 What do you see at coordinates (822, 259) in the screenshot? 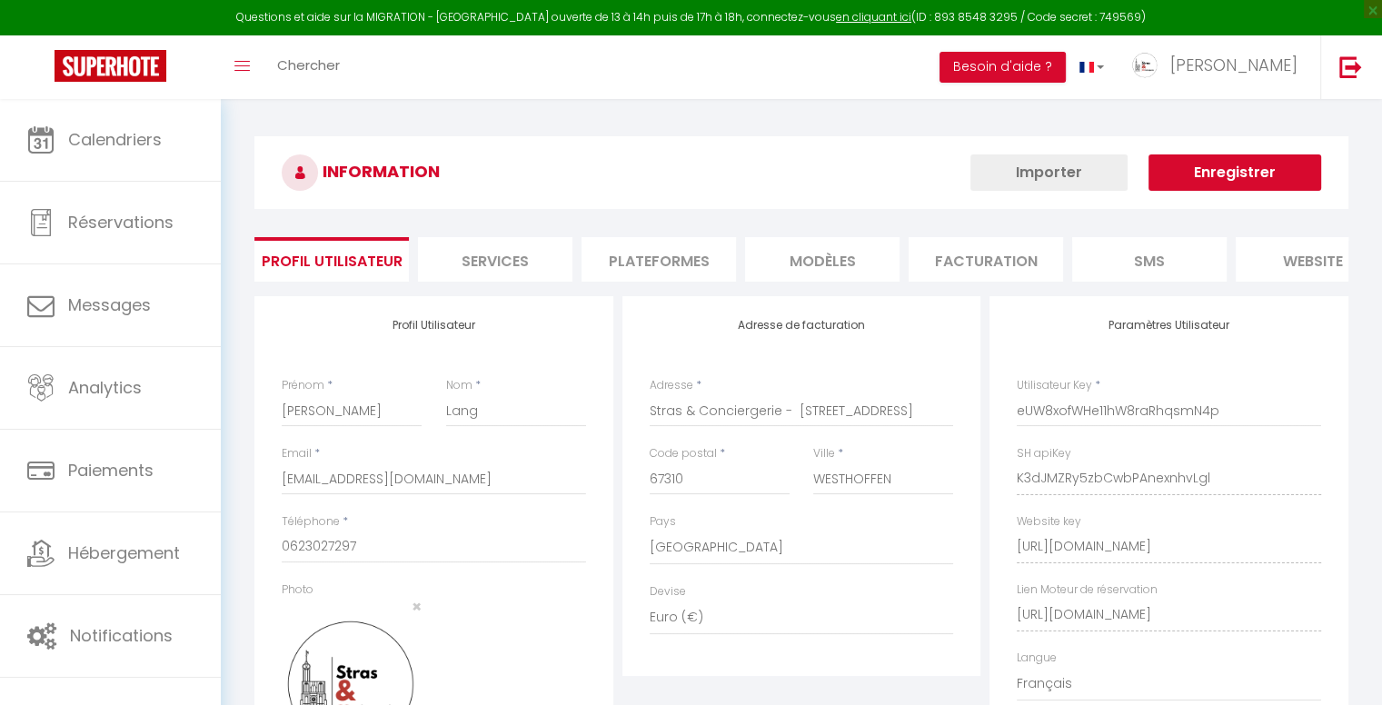
I see `li: MODÈLES` at bounding box center [822, 259].